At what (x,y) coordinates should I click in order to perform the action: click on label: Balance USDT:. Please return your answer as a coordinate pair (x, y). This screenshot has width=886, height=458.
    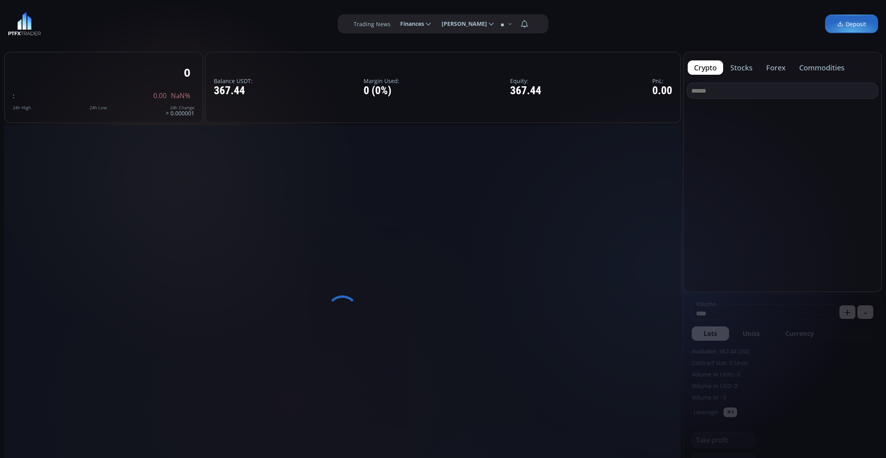
    Looking at the image, I should click on (233, 81).